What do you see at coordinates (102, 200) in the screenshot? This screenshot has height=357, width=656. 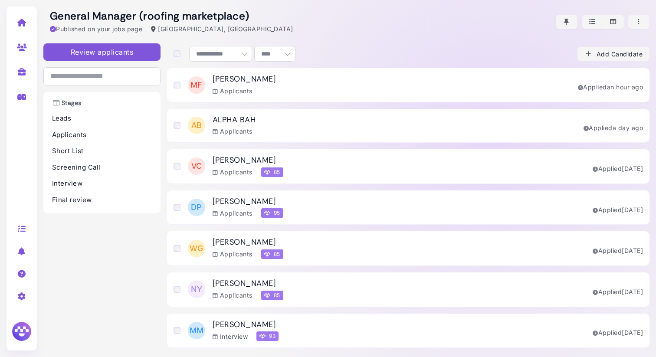 I see `p: Final review` at bounding box center [102, 200].